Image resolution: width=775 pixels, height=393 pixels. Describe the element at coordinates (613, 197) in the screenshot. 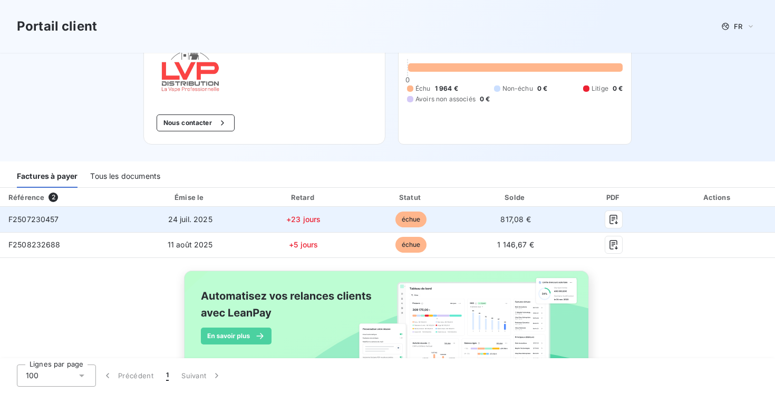

I see `div: PDF` at that location.